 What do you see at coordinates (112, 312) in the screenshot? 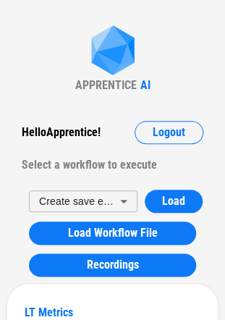
I see `div: LT Metrics` at bounding box center [112, 312].